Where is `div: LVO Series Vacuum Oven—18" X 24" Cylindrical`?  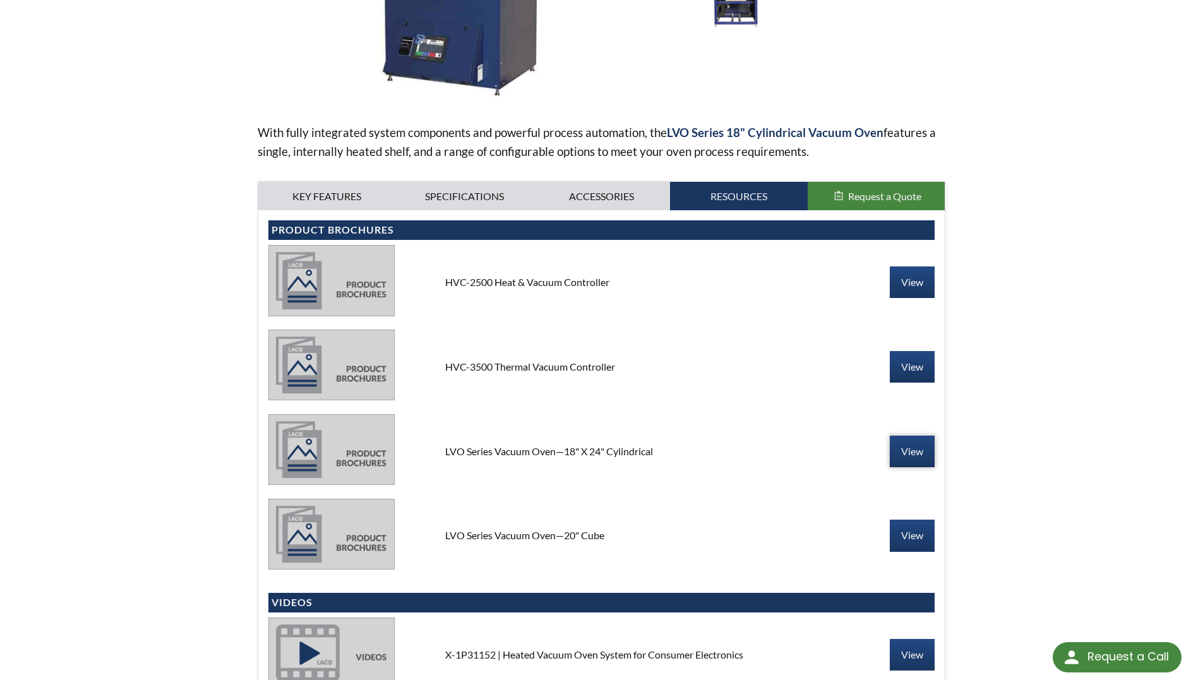 div: LVO Series Vacuum Oven—18" X 24" Cylindrical is located at coordinates (602, 451).